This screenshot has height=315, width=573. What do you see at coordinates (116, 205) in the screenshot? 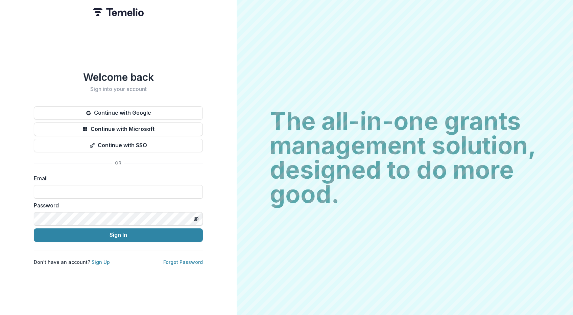
I see `label: Password` at bounding box center [116, 205].